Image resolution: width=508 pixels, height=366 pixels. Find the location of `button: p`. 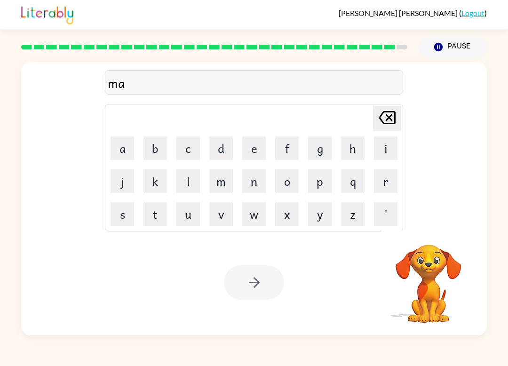

button: p is located at coordinates (320, 181).